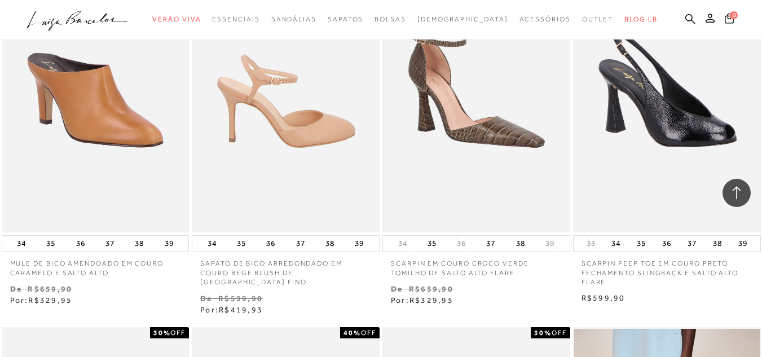 Image resolution: width=762 pixels, height=357 pixels. Describe the element at coordinates (476, 265) in the screenshot. I see `p: SCARPIN EM COURO CROCO VERDE TOMILHO DE SALTO ALTO FLARE` at that location.